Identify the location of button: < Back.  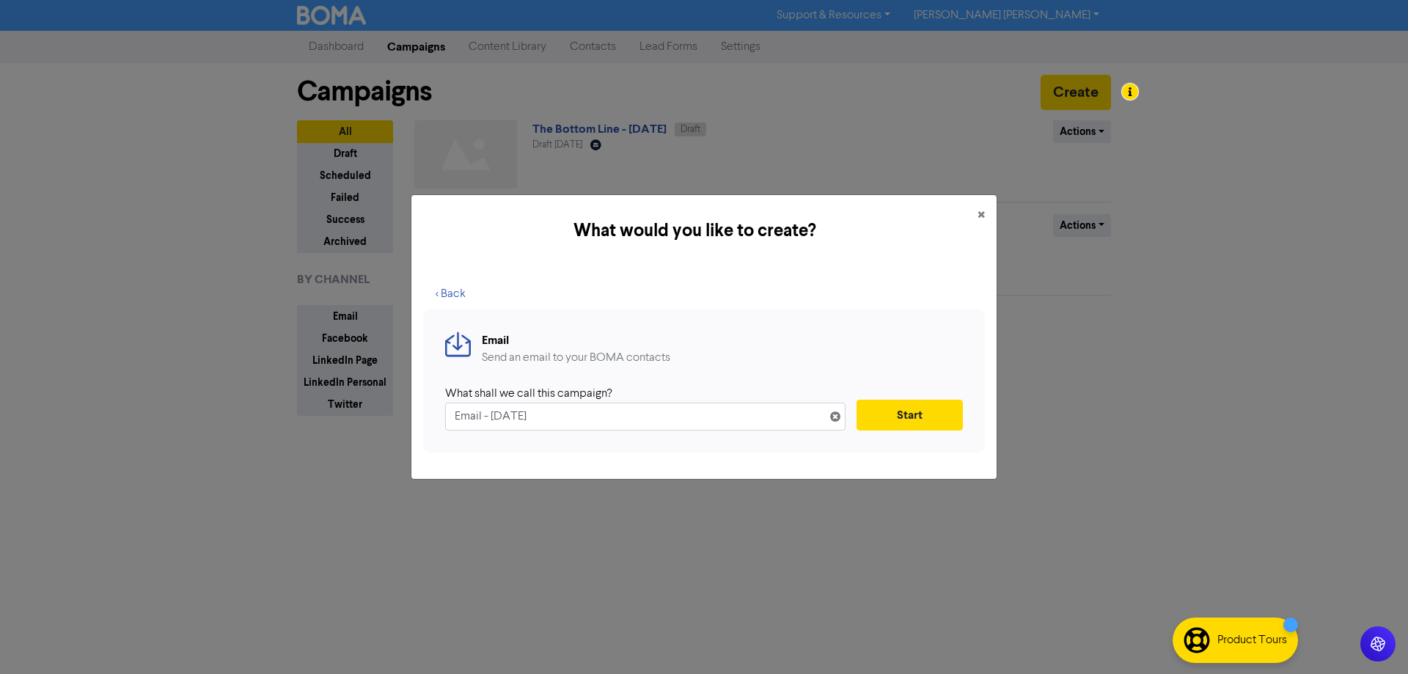
(450, 294).